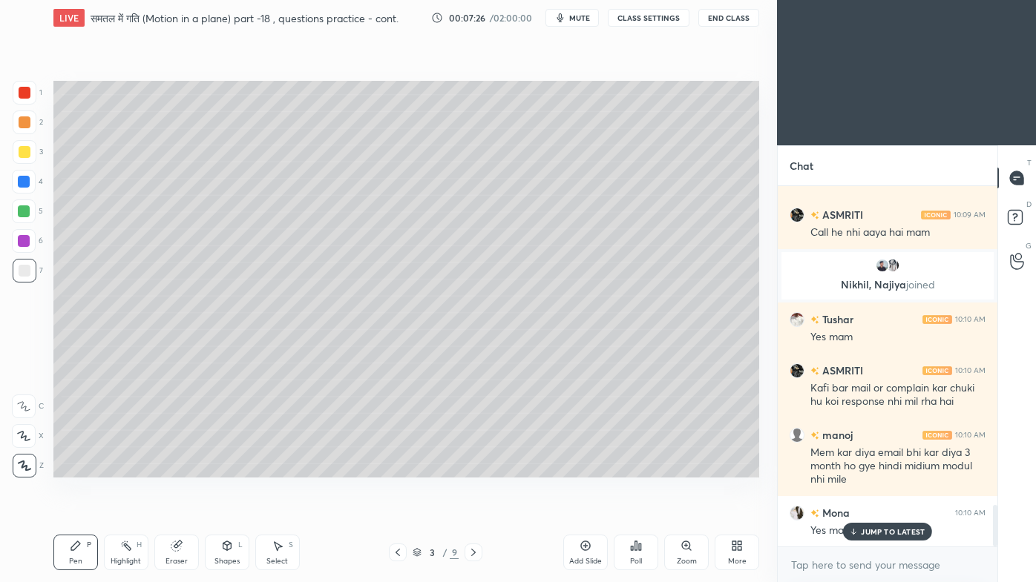 The height and width of the screenshot is (582, 1036). Describe the element at coordinates (28, 466) in the screenshot. I see `div: Z` at that location.